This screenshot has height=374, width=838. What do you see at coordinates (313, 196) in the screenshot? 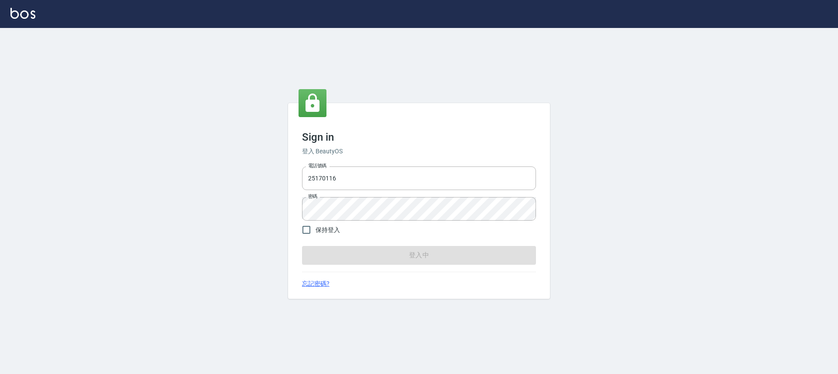
I see `label: 密碼` at bounding box center [313, 196].